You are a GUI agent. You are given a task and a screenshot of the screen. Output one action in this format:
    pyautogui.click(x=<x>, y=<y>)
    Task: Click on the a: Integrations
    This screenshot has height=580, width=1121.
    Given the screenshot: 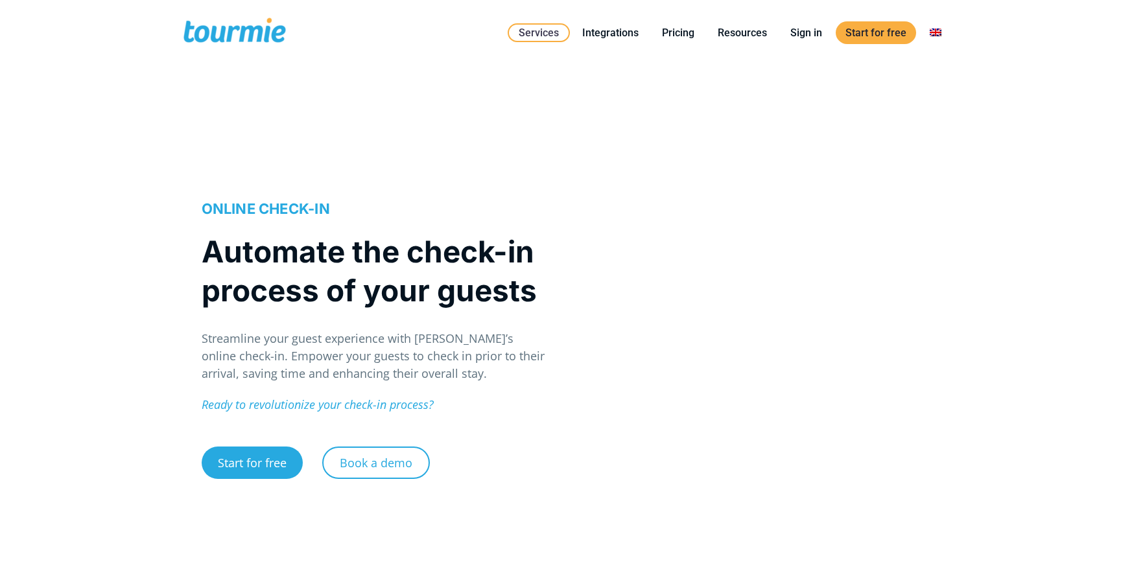 What is the action you would take?
    pyautogui.click(x=610, y=32)
    